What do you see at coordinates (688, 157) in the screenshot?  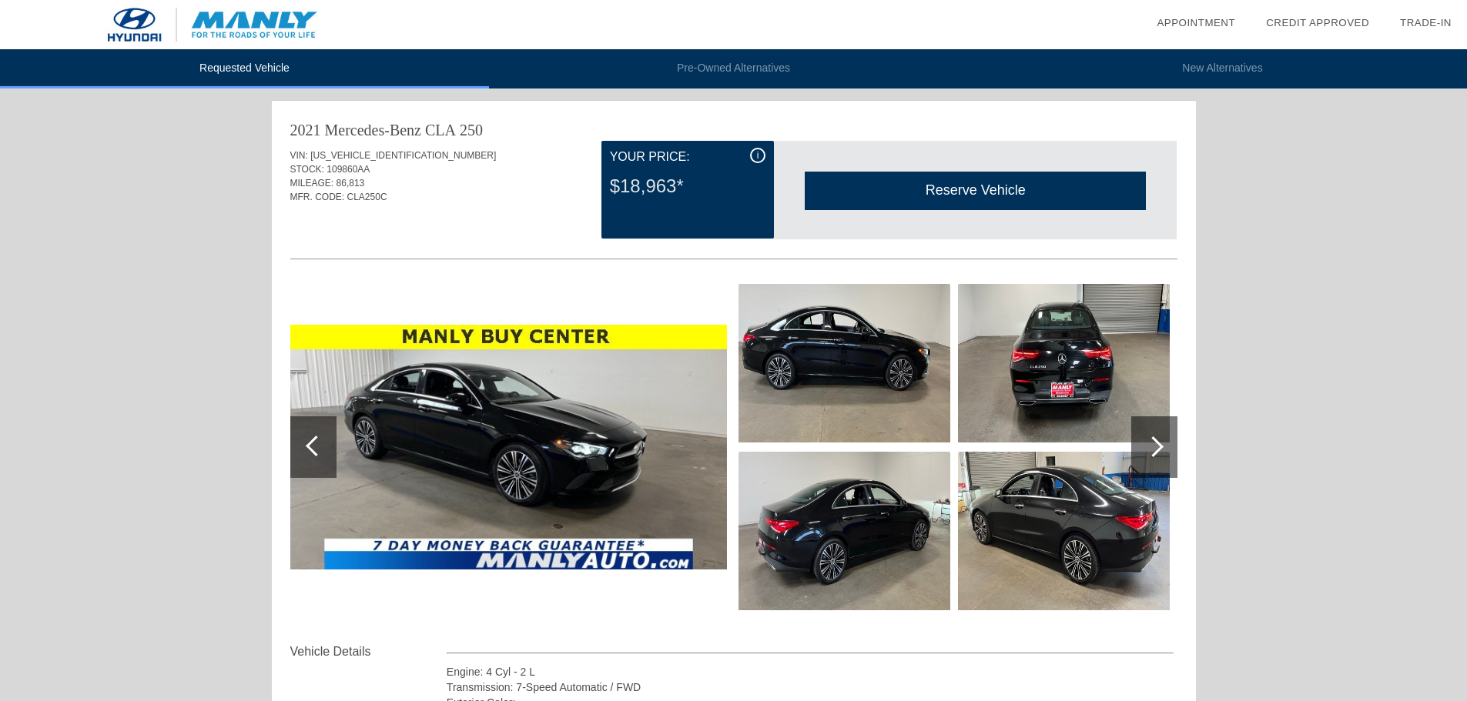 I see `div: Your Price:` at bounding box center [688, 157].